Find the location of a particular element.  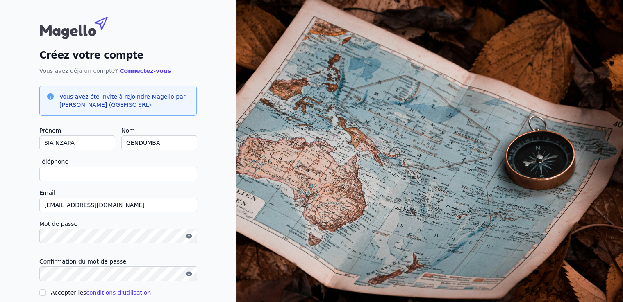

a: Connectez-vous is located at coordinates (145, 71).